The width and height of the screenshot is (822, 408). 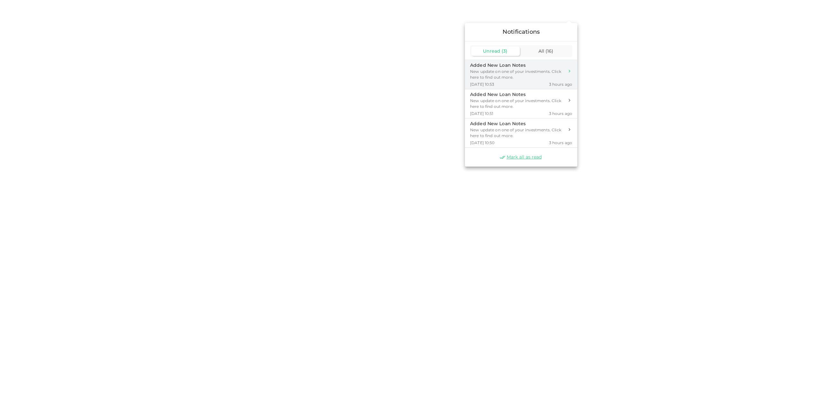 I want to click on span: Mark all as read, so click(x=524, y=157).